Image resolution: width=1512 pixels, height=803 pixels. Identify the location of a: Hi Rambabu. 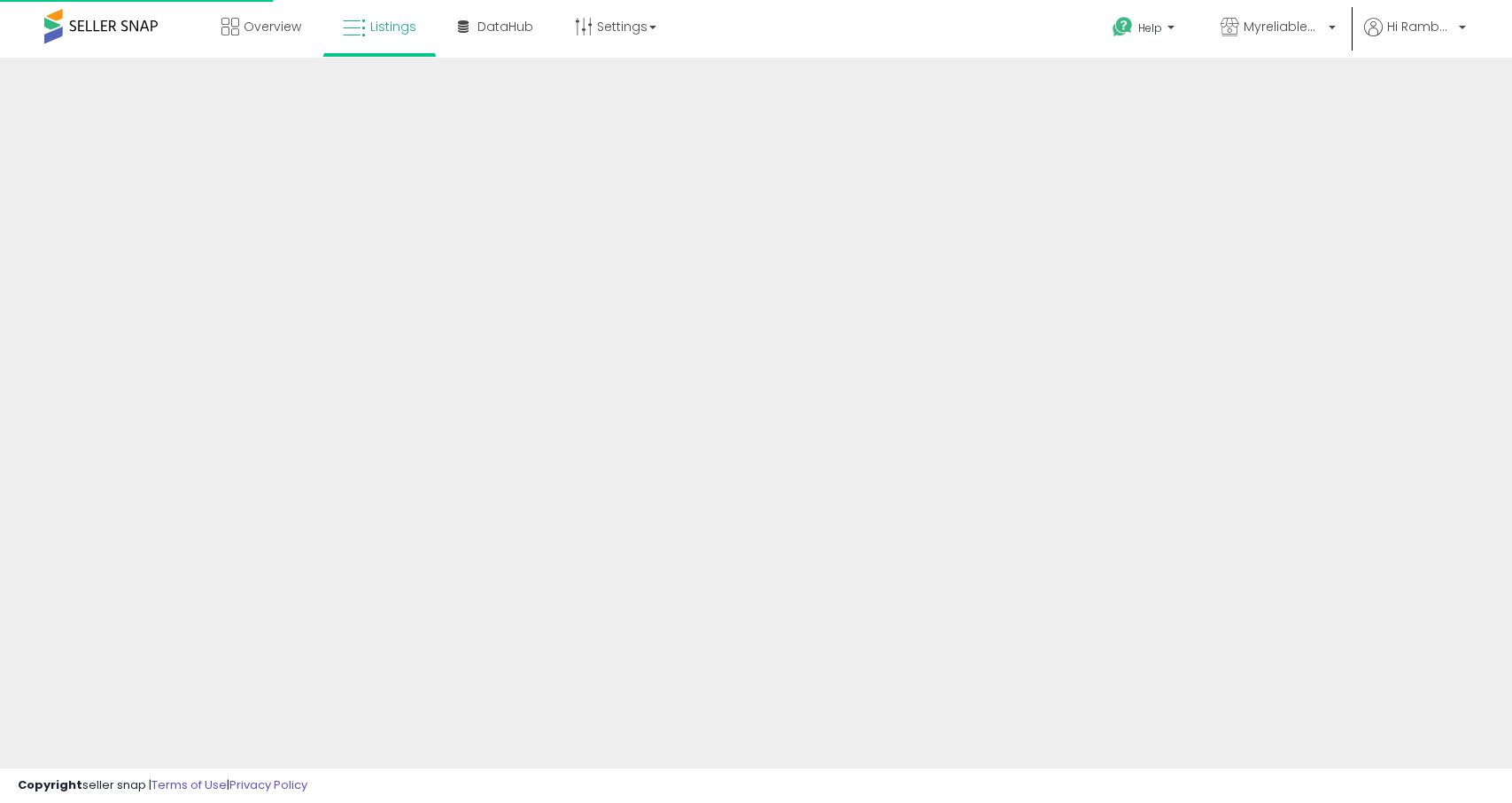
(1415, 37).